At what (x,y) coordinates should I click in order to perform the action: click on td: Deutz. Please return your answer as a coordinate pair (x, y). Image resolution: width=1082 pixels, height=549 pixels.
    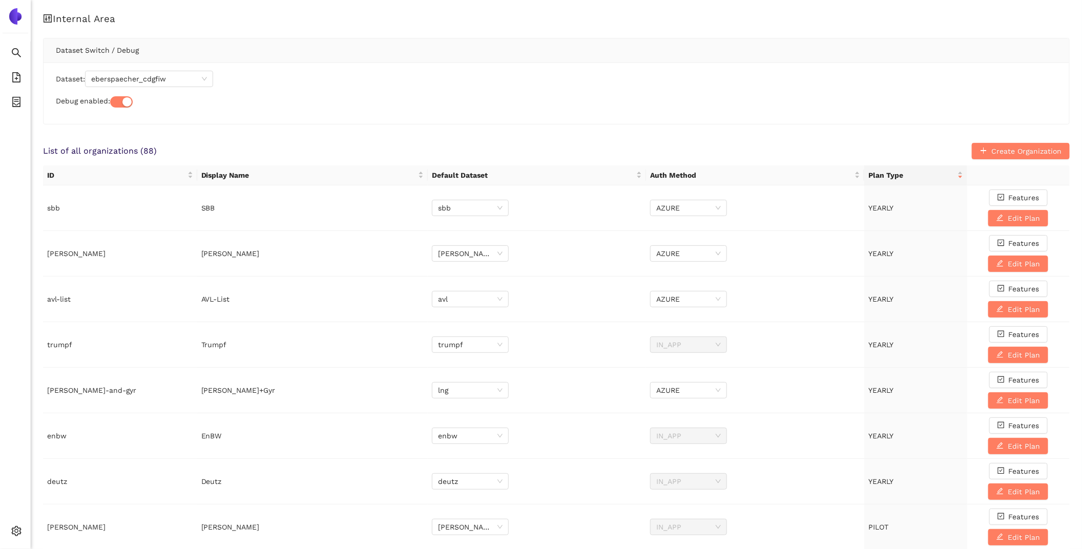
    Looking at the image, I should click on (312, 482).